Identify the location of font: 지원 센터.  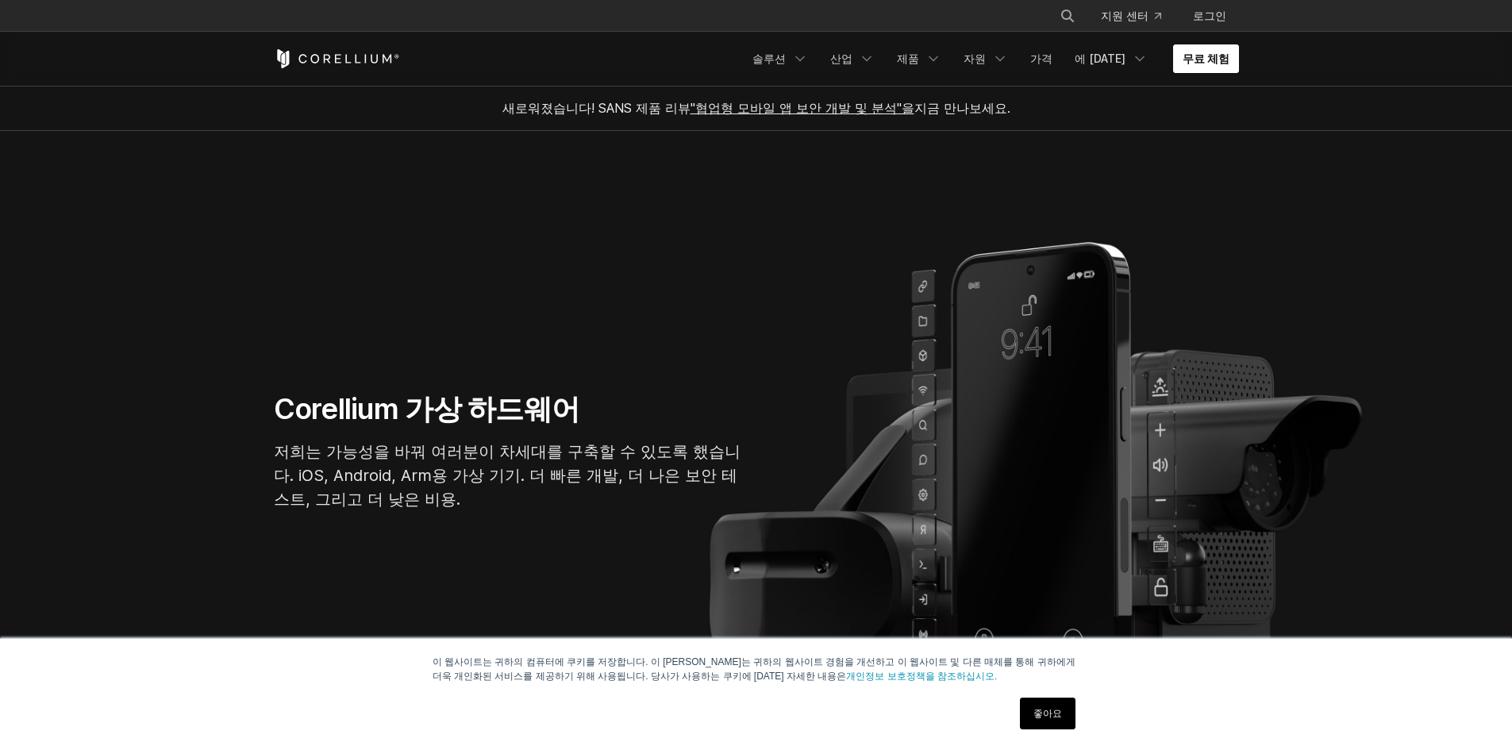
(1125, 15).